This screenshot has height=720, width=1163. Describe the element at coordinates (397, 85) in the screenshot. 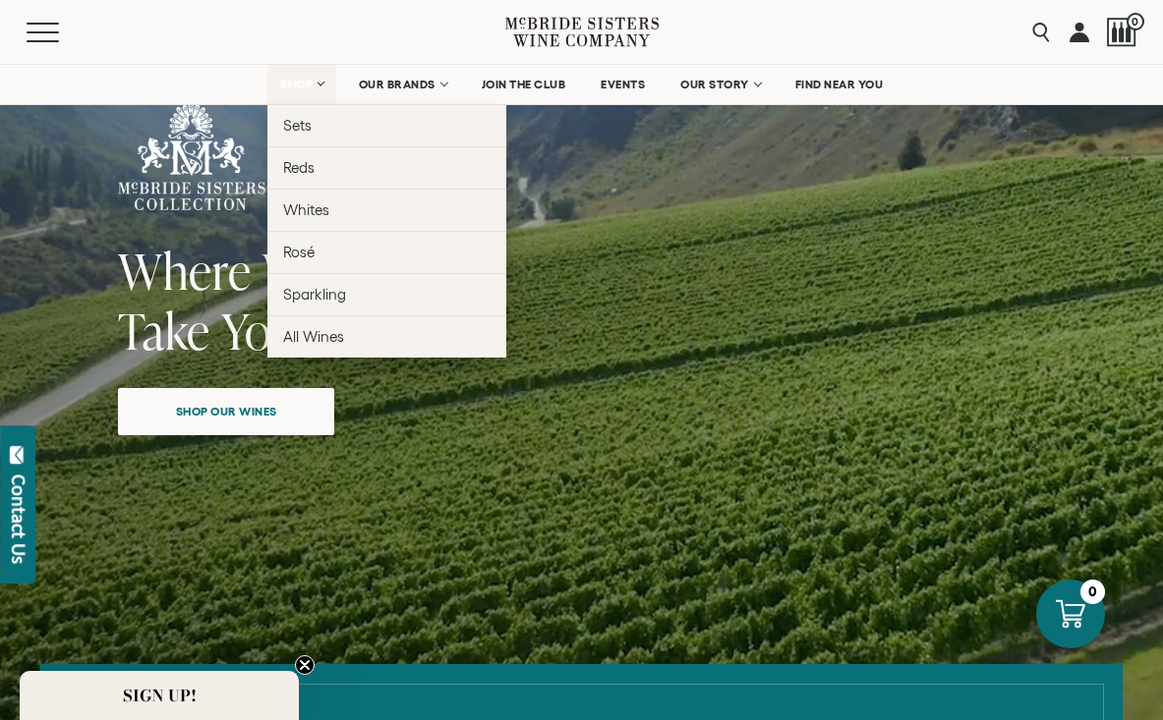

I see `span: OUR BRANDS` at that location.